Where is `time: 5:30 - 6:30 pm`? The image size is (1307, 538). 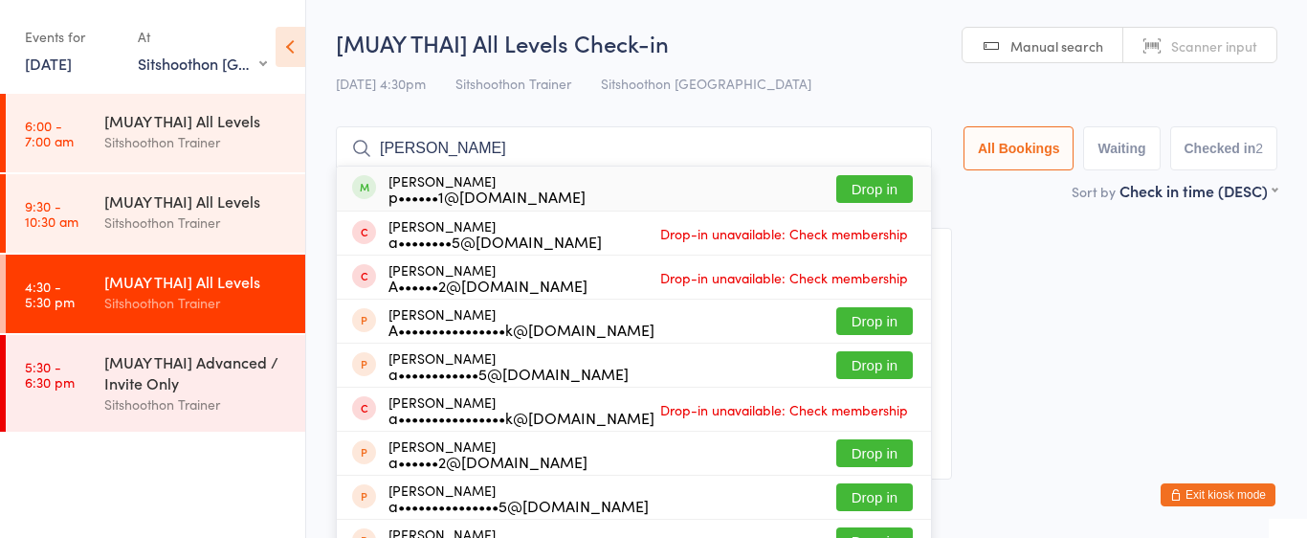
time: 5:30 - 6:30 pm is located at coordinates (50, 374).